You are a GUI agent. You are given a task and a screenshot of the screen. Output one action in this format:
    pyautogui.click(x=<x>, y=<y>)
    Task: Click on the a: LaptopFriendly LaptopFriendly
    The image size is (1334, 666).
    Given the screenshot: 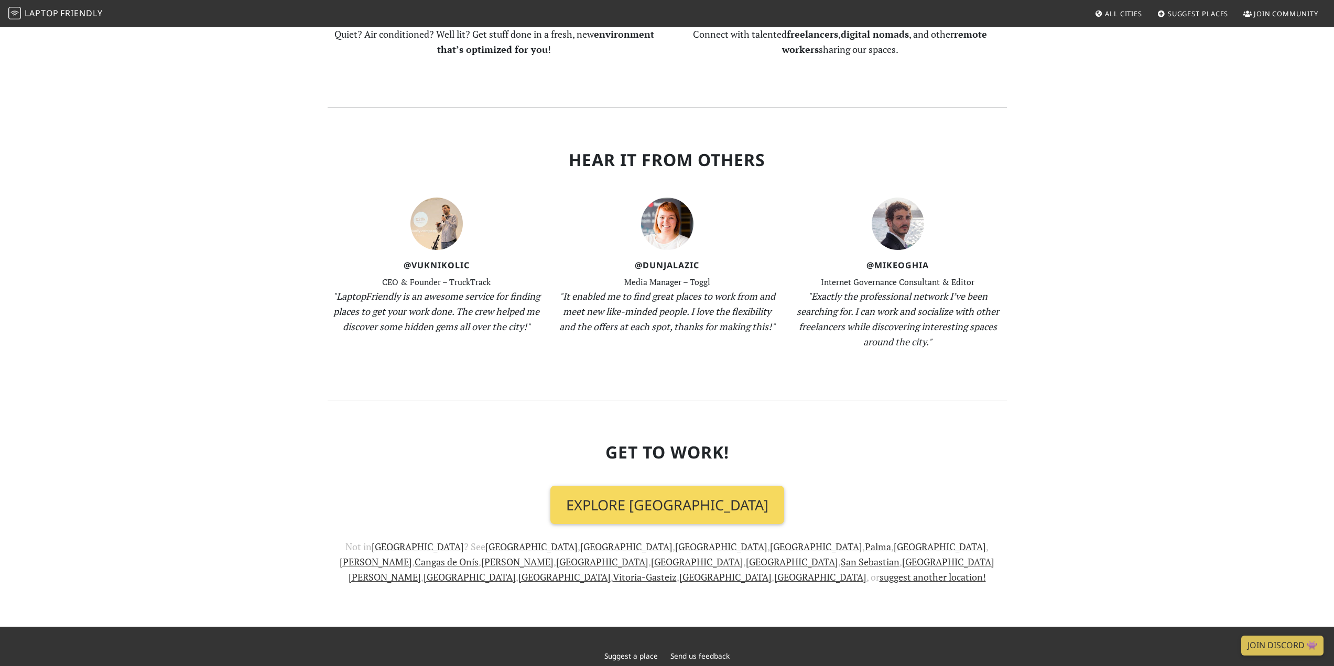 What is the action you would take?
    pyautogui.click(x=56, y=14)
    